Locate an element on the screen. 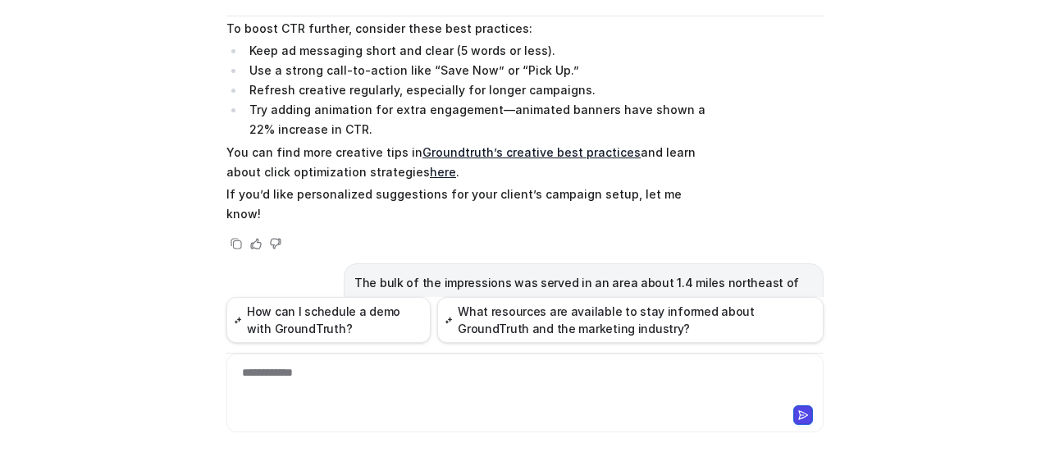 The image size is (1050, 452). p: To boost CTR further, consider these best practices: is located at coordinates (466, 29).